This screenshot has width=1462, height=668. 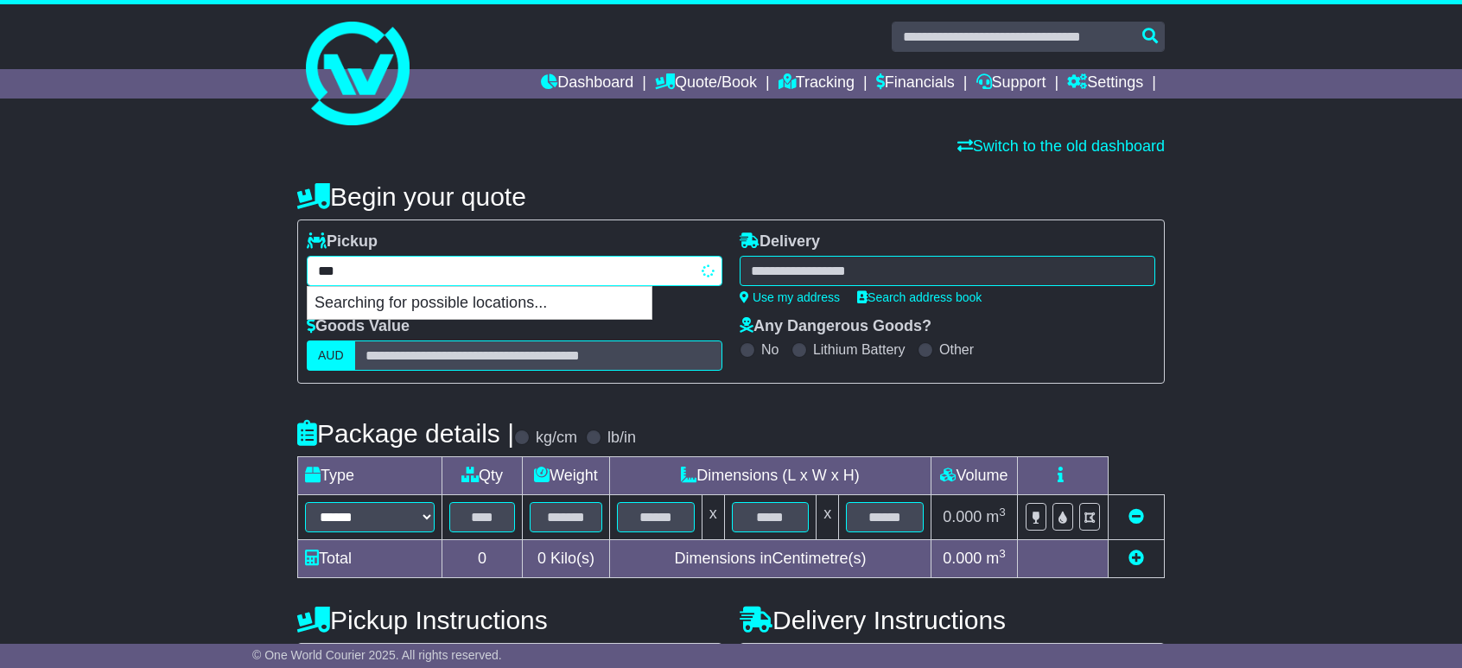 What do you see at coordinates (480, 303) in the screenshot?
I see `p: Searching for possible locations...` at bounding box center [480, 303].